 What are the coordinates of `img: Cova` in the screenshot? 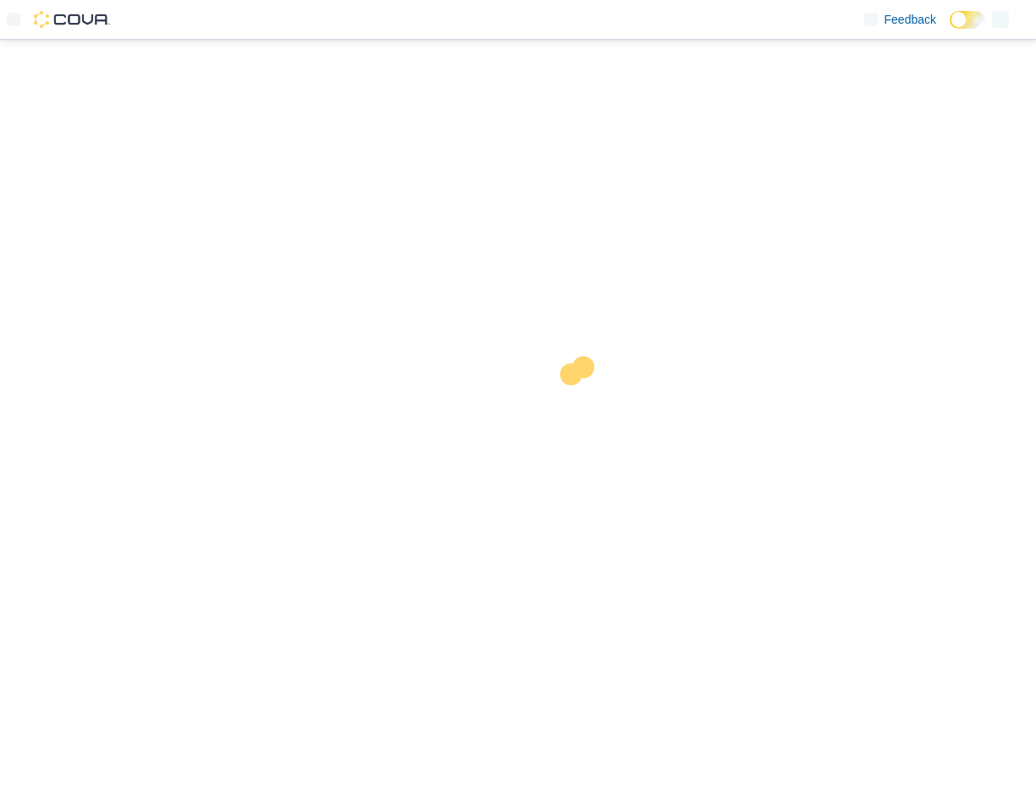 It's located at (72, 19).